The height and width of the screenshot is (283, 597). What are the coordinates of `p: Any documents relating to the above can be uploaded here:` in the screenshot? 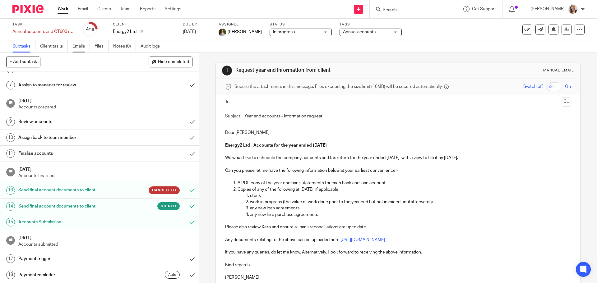 It's located at (398, 240).